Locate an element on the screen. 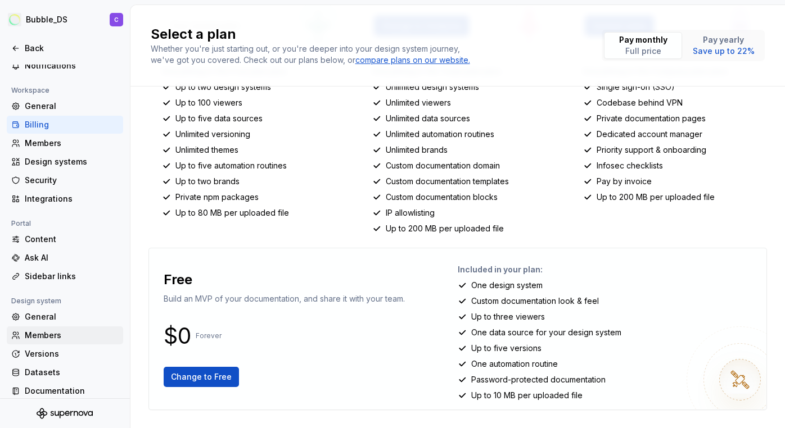 The width and height of the screenshot is (785, 428). p: Save up to 22% is located at coordinates (723, 51).